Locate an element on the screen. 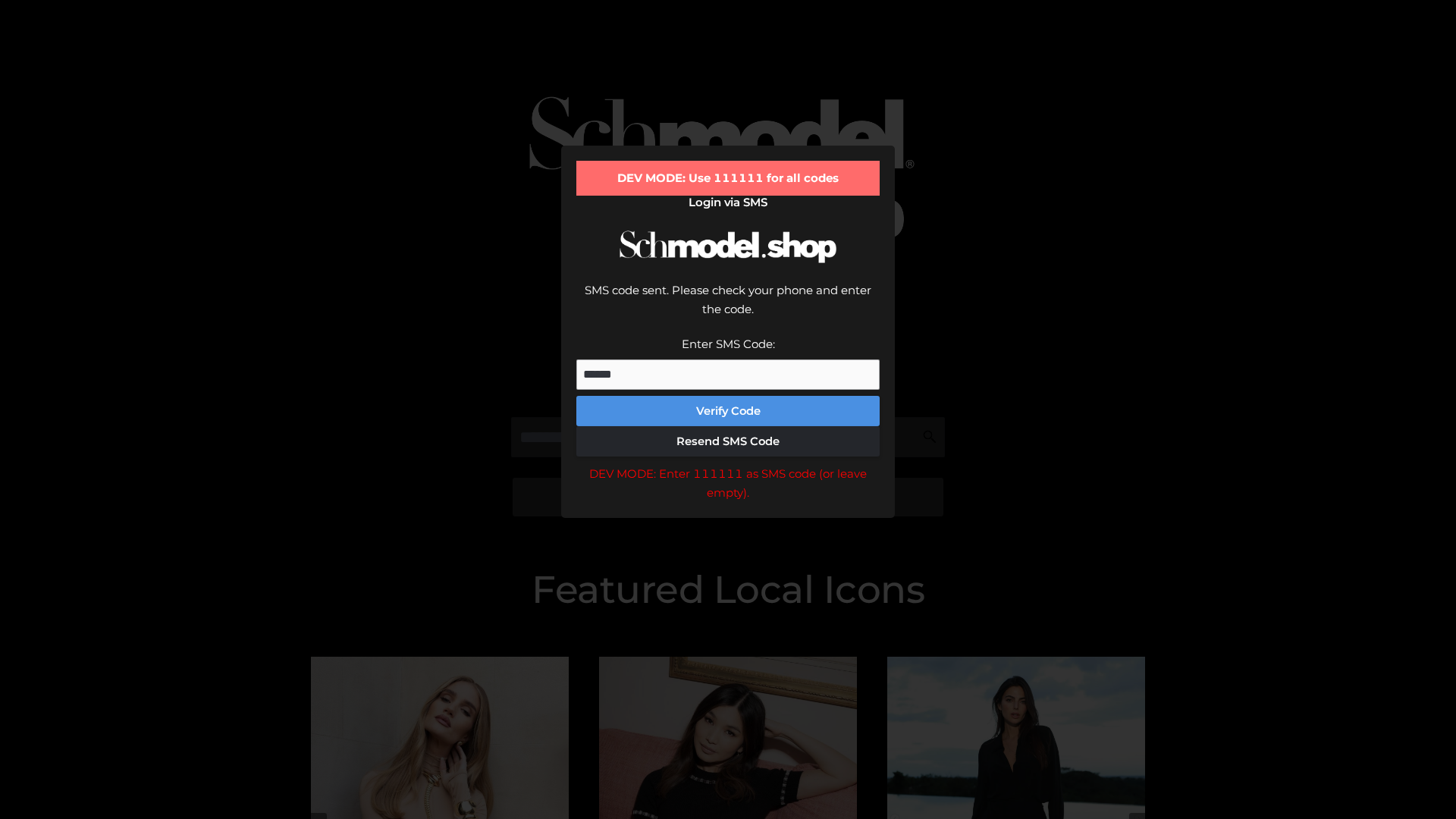  div: SMS code sent. Please check your phone and enter the code. is located at coordinates (728, 307).